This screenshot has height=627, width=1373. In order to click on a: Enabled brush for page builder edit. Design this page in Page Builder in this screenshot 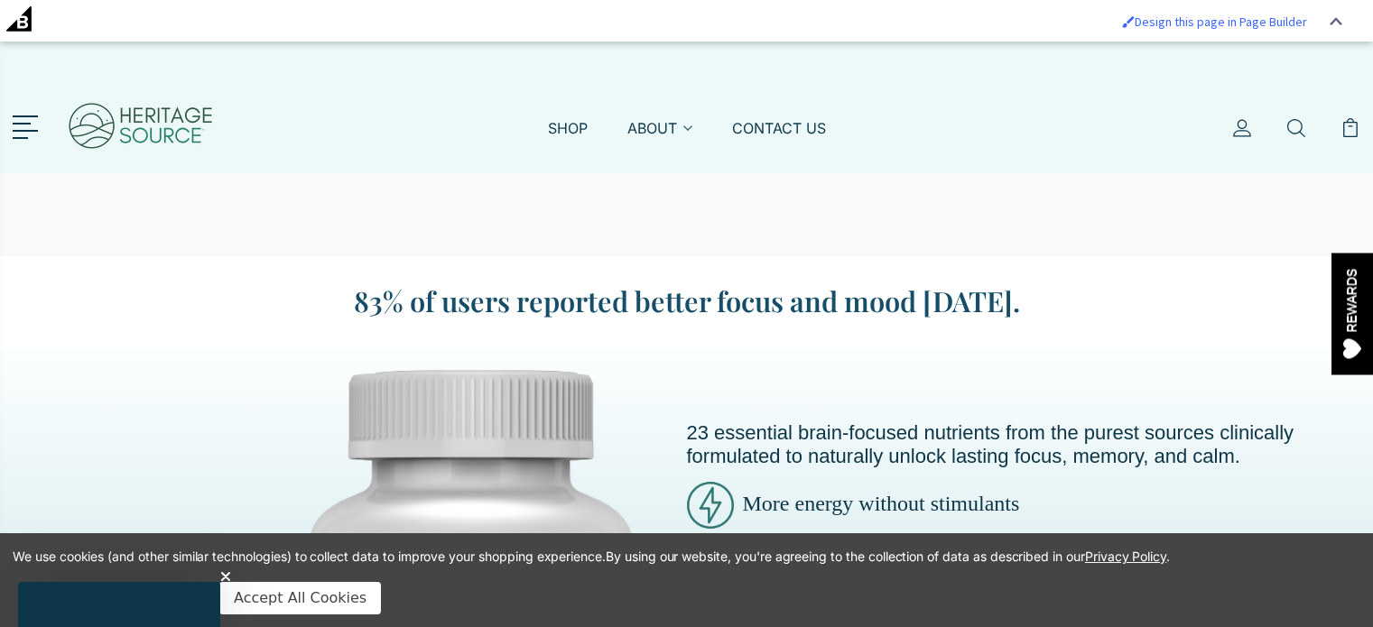, I will do `click(1214, 22)`.